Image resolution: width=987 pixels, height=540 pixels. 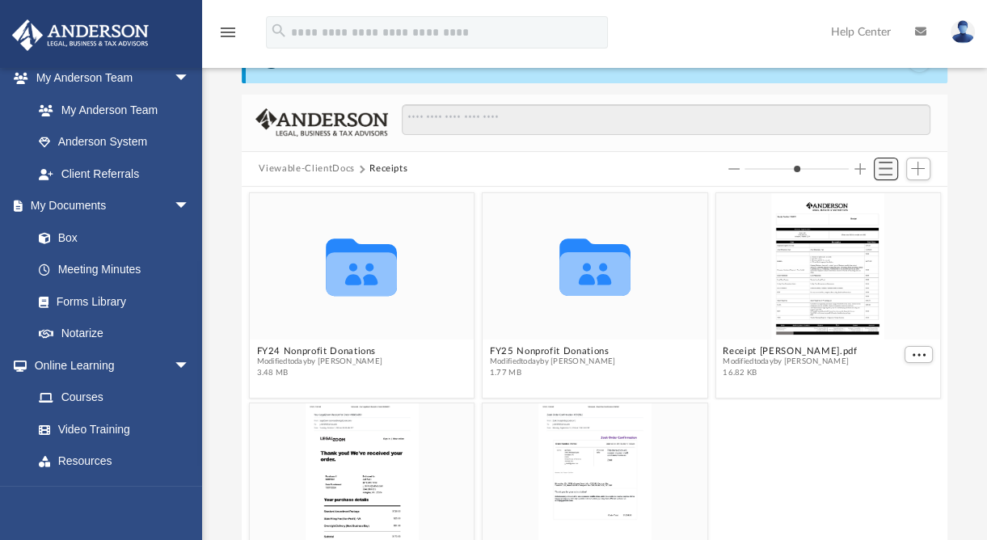 What do you see at coordinates (228, 36) in the screenshot?
I see `a: menu` at bounding box center [228, 36].